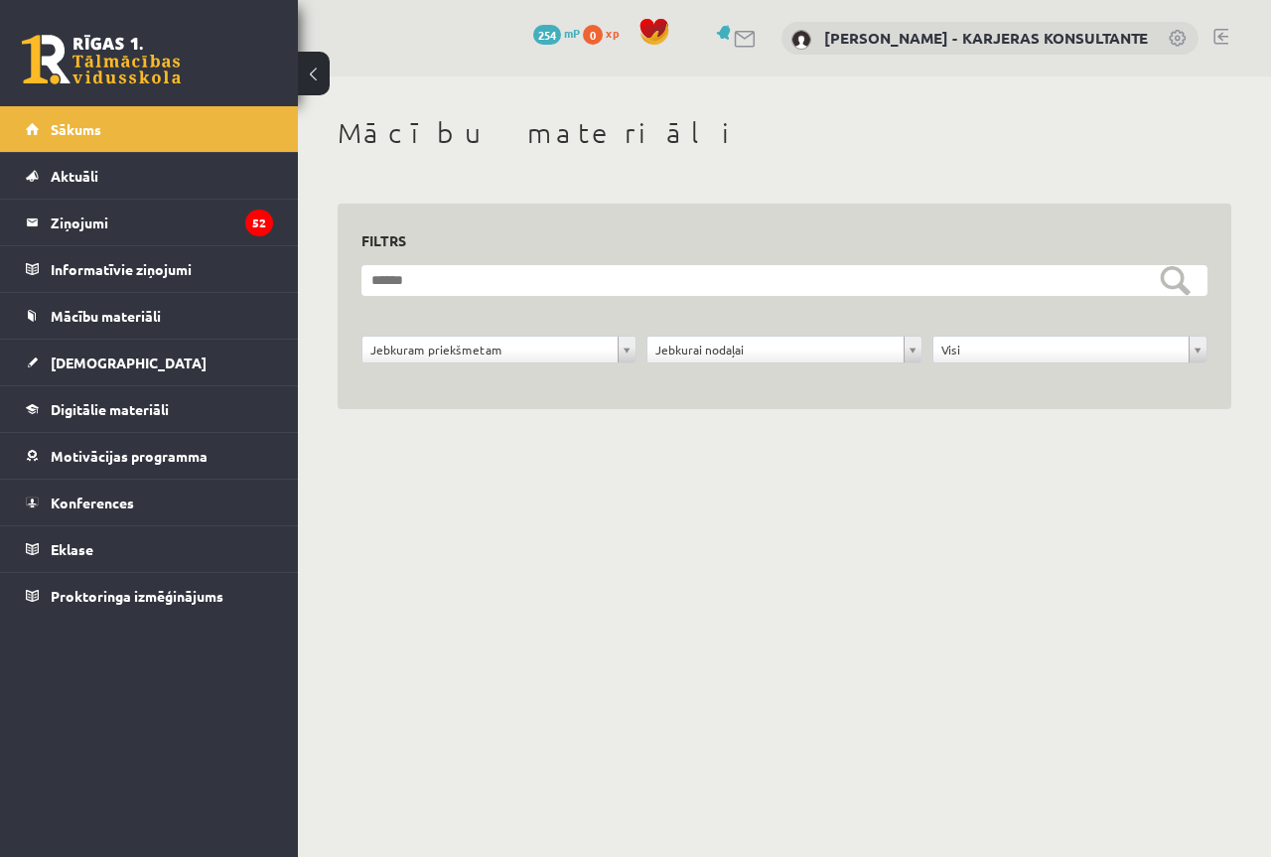 This screenshot has width=1271, height=857. I want to click on a: Aktuāli, so click(149, 176).